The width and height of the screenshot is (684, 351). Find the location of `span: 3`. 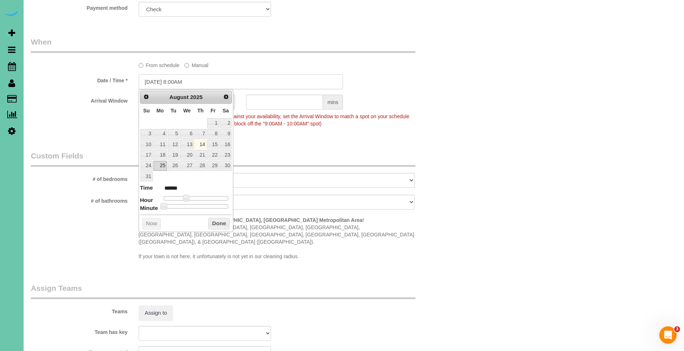

span: 3 is located at coordinates (677, 330).